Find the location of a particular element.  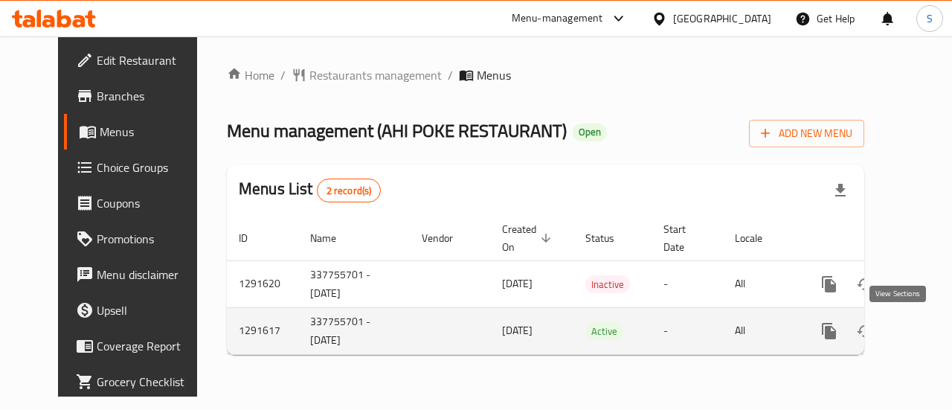

span: Name is located at coordinates (333, 238).